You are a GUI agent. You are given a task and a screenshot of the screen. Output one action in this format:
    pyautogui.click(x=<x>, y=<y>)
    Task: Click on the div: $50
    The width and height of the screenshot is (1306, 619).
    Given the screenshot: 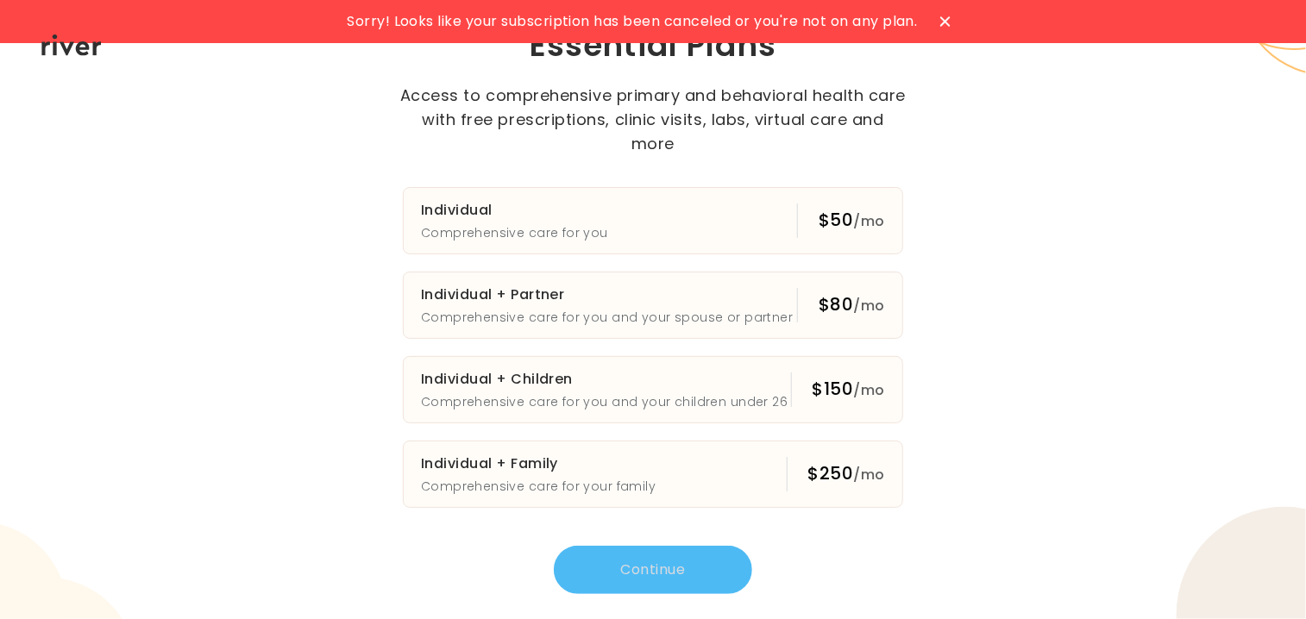 What is the action you would take?
    pyautogui.click(x=852, y=221)
    